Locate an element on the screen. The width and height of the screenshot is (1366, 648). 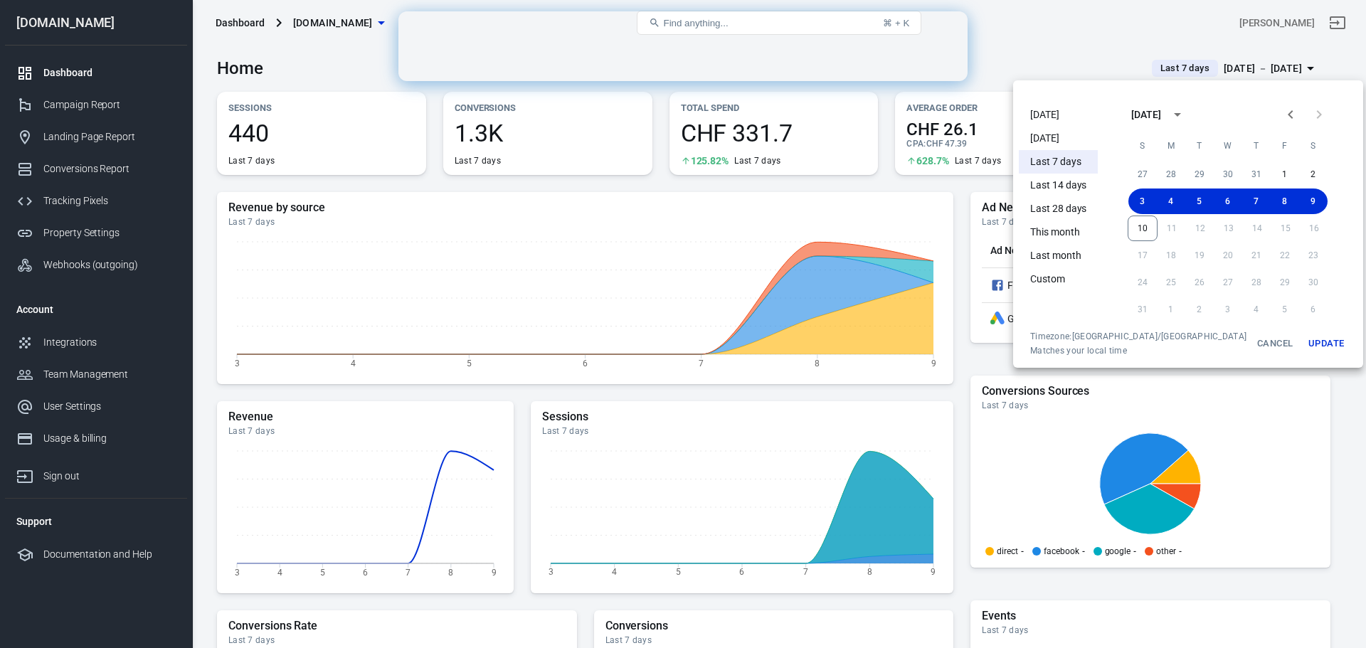
button: 27 is located at coordinates (1142, 174).